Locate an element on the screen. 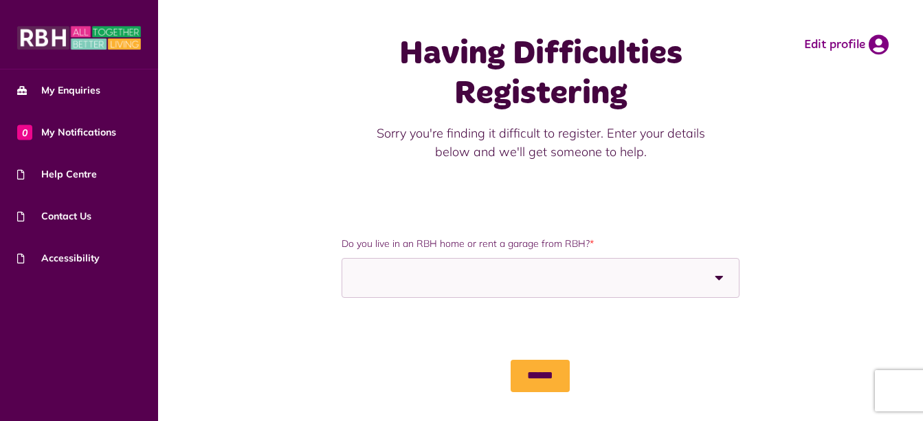  span: My Enquiries is located at coordinates (58, 90).